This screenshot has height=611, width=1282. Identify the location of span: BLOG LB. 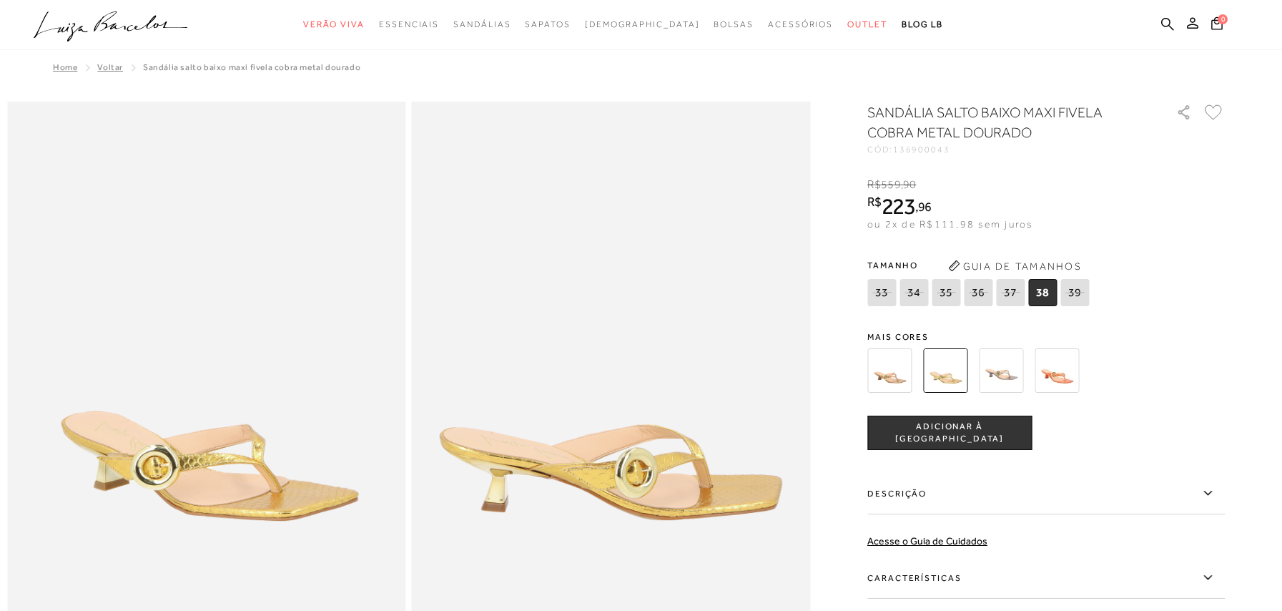
(923, 24).